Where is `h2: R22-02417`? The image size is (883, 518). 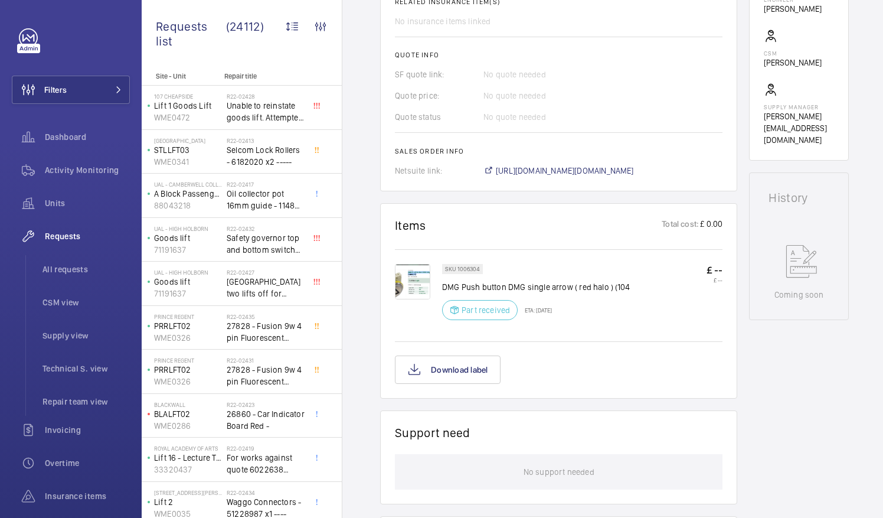
h2: R22-02417 is located at coordinates (266, 184).